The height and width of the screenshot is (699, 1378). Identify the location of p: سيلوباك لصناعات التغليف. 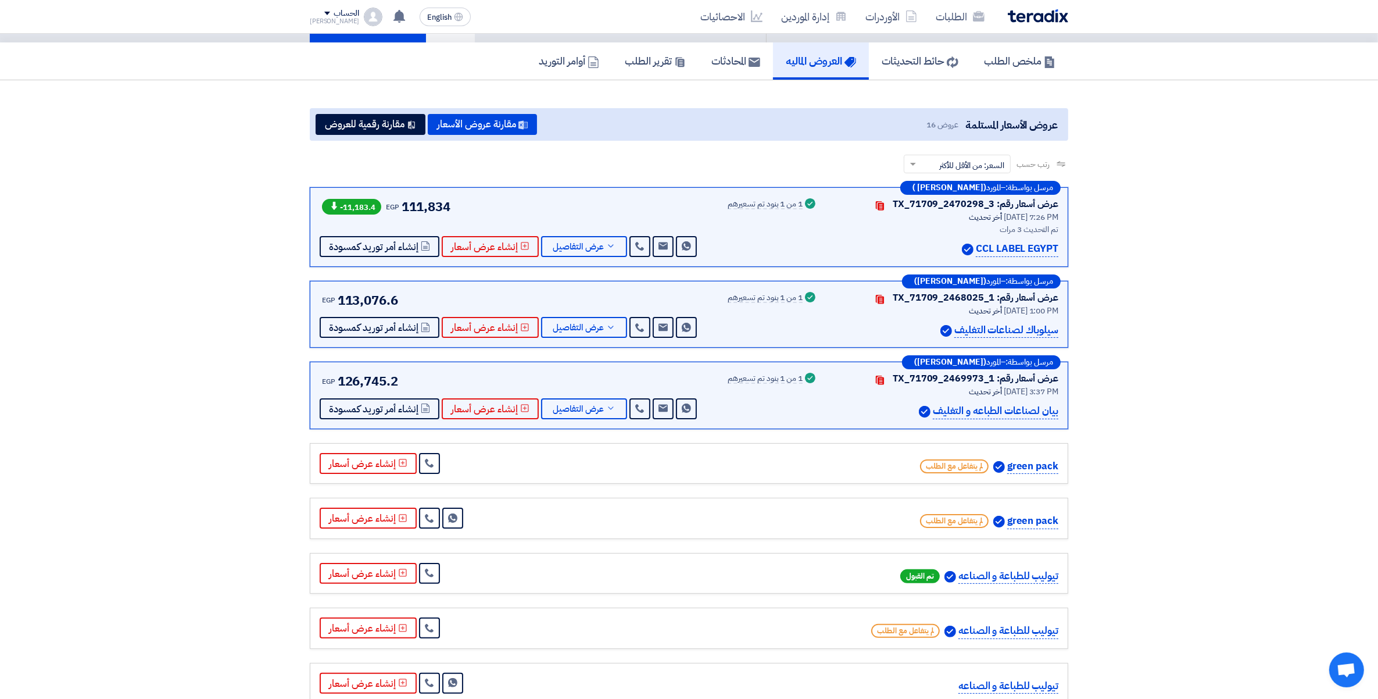
(1006, 330).